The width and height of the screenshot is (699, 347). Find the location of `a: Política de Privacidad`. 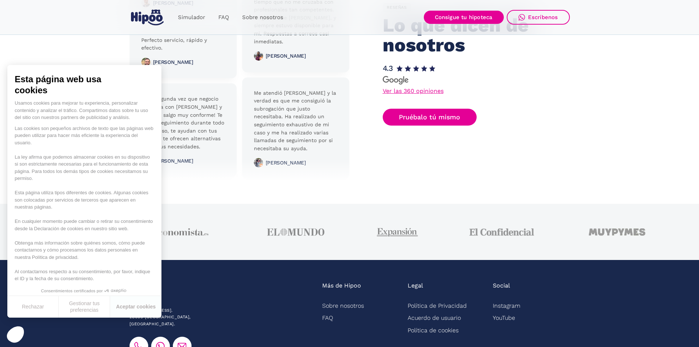

a: Política de Privacidad is located at coordinates (437, 305).